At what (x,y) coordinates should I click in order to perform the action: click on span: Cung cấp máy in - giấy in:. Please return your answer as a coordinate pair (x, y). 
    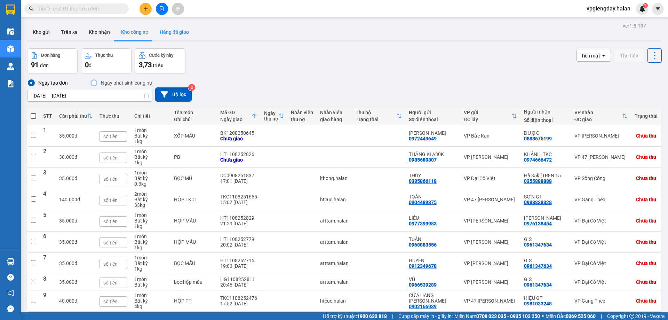
    Looking at the image, I should click on (426, 316).